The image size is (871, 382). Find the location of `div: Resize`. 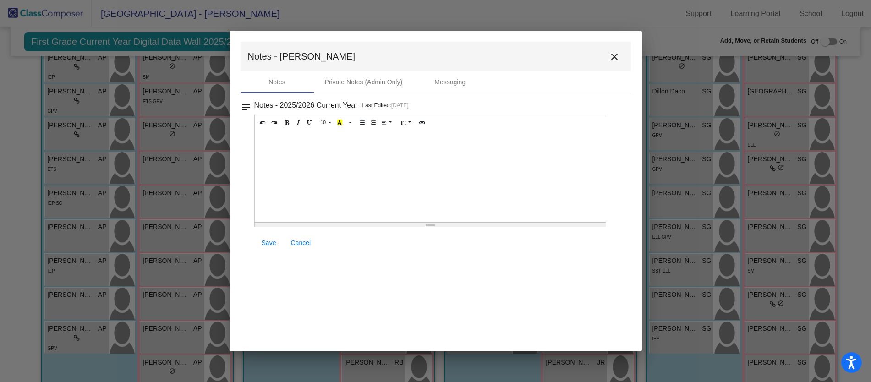

div: Resize is located at coordinates (430, 225).